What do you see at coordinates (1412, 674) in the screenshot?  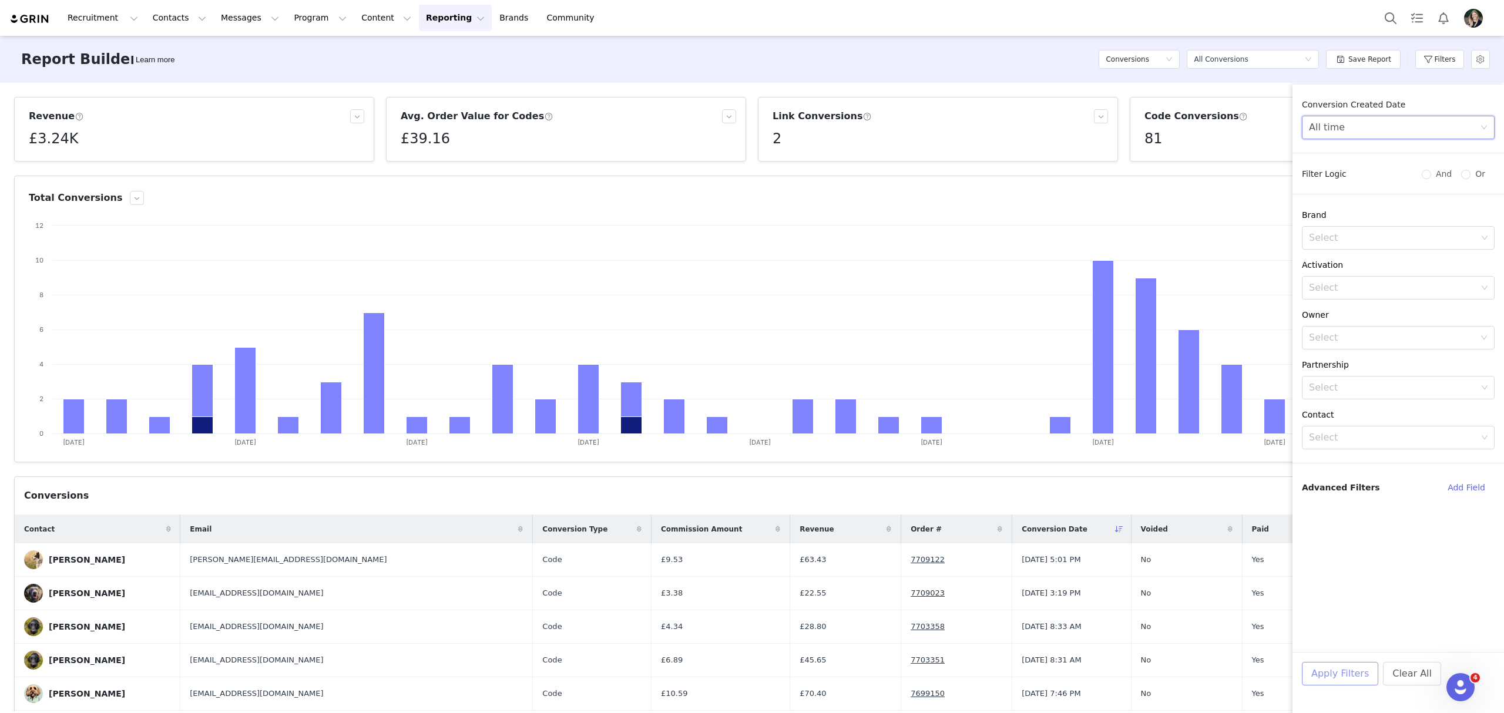 I see `button: Clear All` at bounding box center [1412, 674].